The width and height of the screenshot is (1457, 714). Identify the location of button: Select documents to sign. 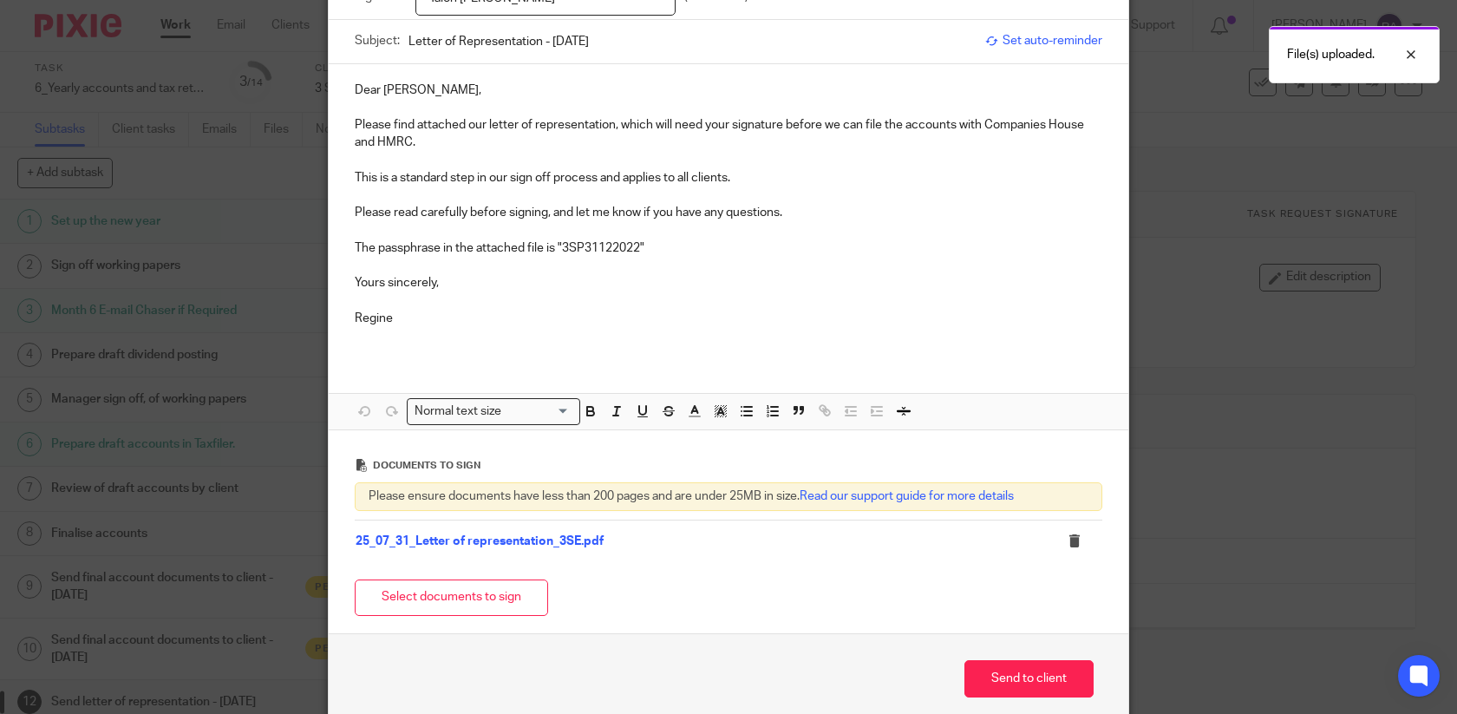
(451, 597).